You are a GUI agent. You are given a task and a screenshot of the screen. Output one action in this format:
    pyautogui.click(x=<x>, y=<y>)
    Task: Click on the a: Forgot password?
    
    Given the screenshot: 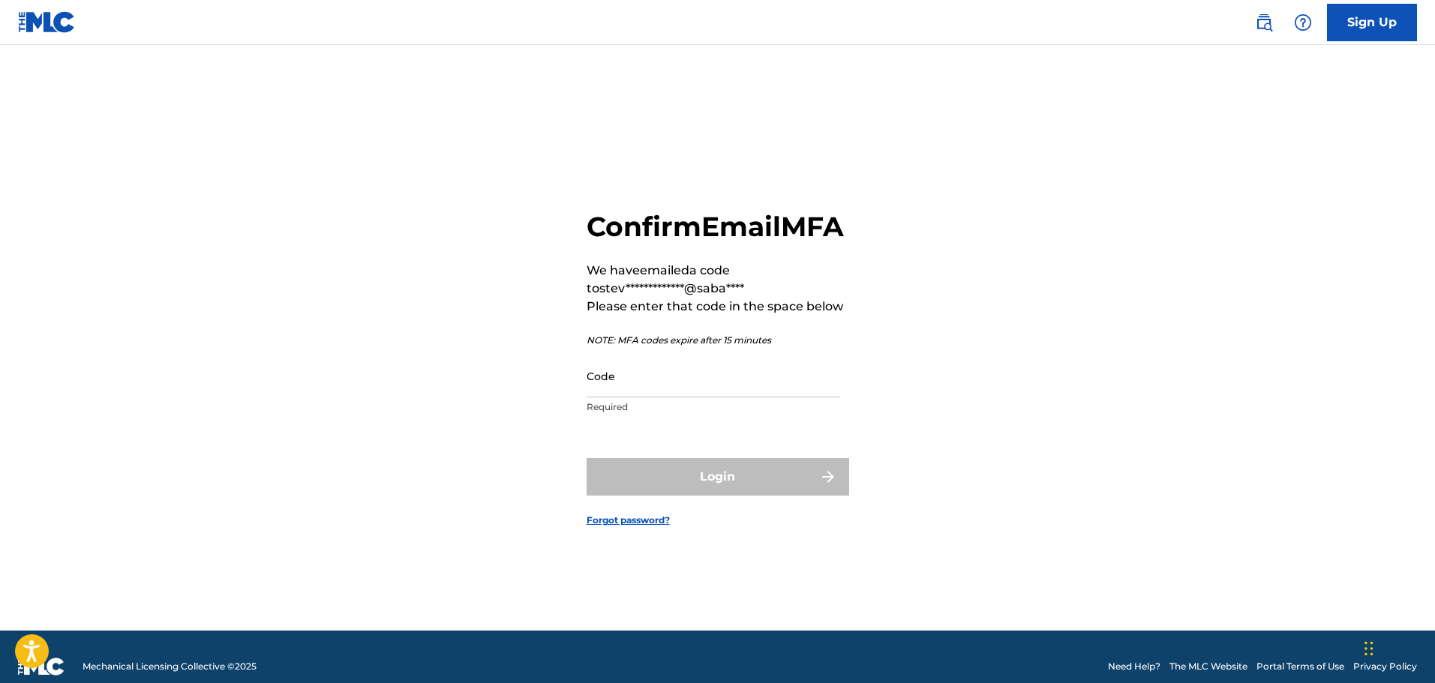 What is the action you would take?
    pyautogui.click(x=628, y=520)
    